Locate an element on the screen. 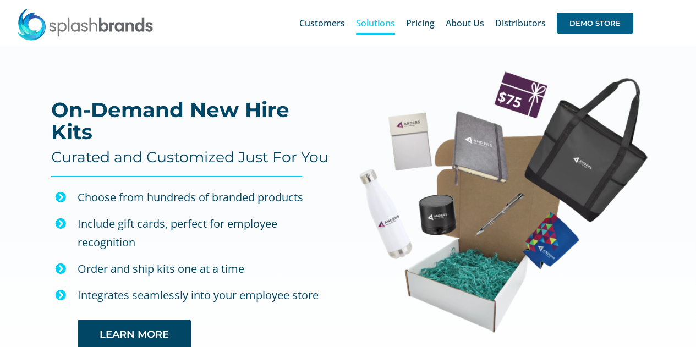  span: Distributors is located at coordinates (520, 23).